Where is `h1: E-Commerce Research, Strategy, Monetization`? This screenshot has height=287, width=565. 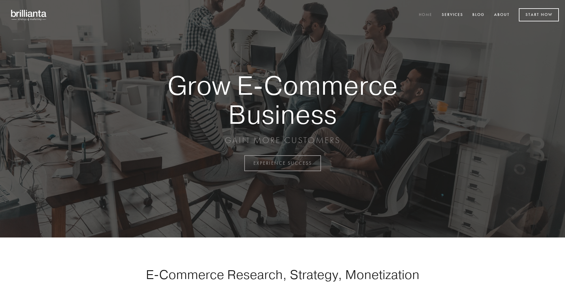 h1: E-Commerce Research, Strategy, Monetization is located at coordinates (282, 274).